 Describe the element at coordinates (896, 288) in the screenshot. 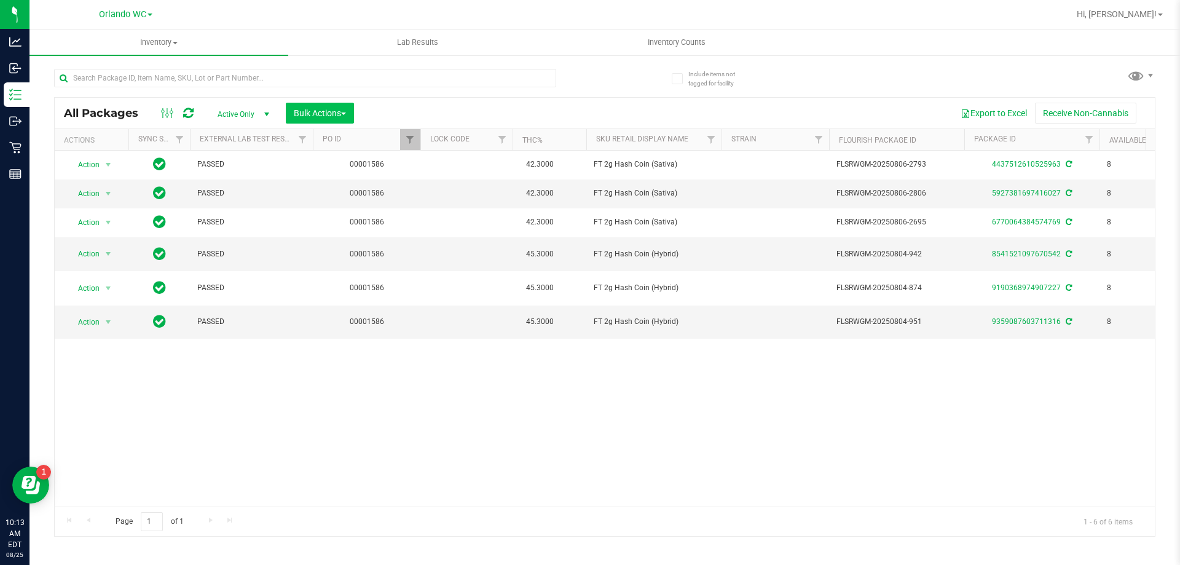

I see `span: FLSRWGM-20250804-874` at that location.